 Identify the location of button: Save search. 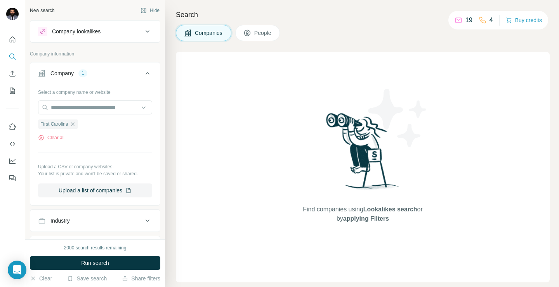
(87, 279).